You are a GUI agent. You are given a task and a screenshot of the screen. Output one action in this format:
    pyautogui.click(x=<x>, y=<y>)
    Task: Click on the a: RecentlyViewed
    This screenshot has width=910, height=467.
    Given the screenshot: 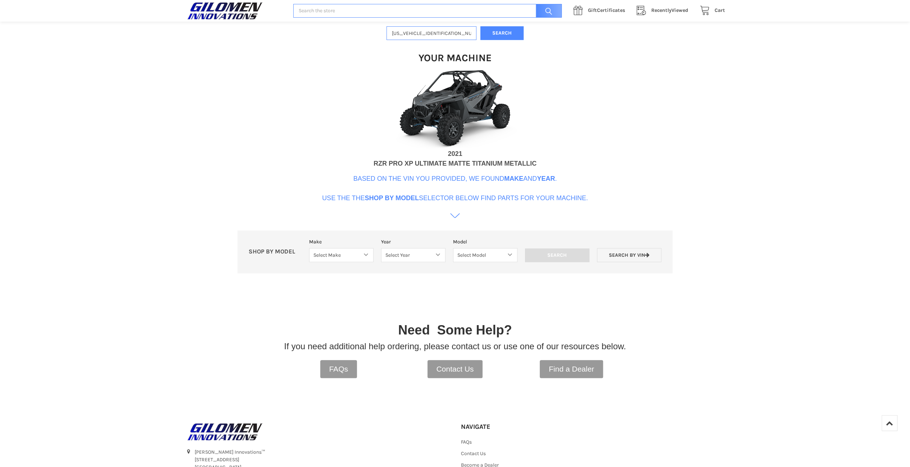 What is the action you would take?
    pyautogui.click(x=664, y=10)
    